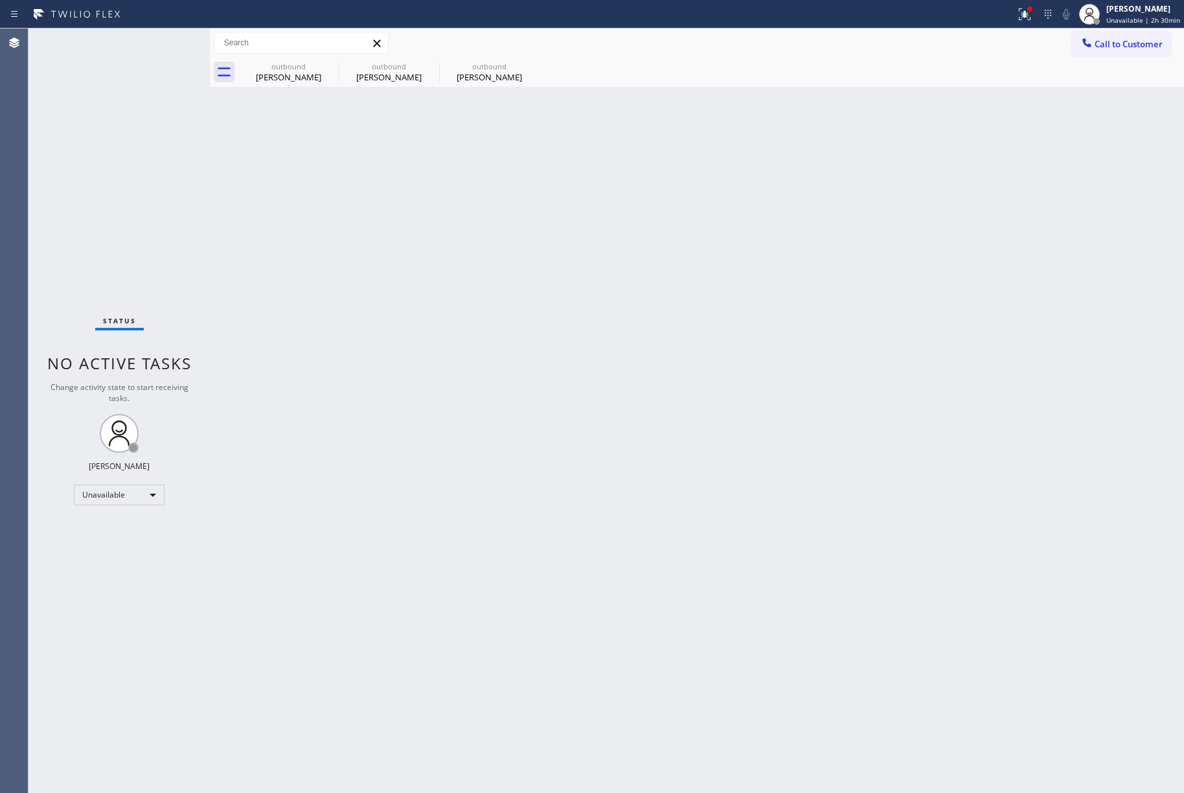 The width and height of the screenshot is (1184, 793). What do you see at coordinates (1129, 44) in the screenshot?
I see `span: Call to Customer` at bounding box center [1129, 44].